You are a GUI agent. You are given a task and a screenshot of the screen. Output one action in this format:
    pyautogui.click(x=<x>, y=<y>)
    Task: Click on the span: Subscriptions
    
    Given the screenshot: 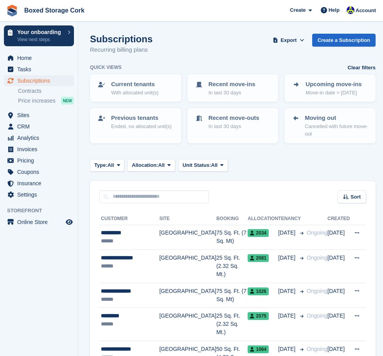 What is the action you would take?
    pyautogui.click(x=41, y=81)
    